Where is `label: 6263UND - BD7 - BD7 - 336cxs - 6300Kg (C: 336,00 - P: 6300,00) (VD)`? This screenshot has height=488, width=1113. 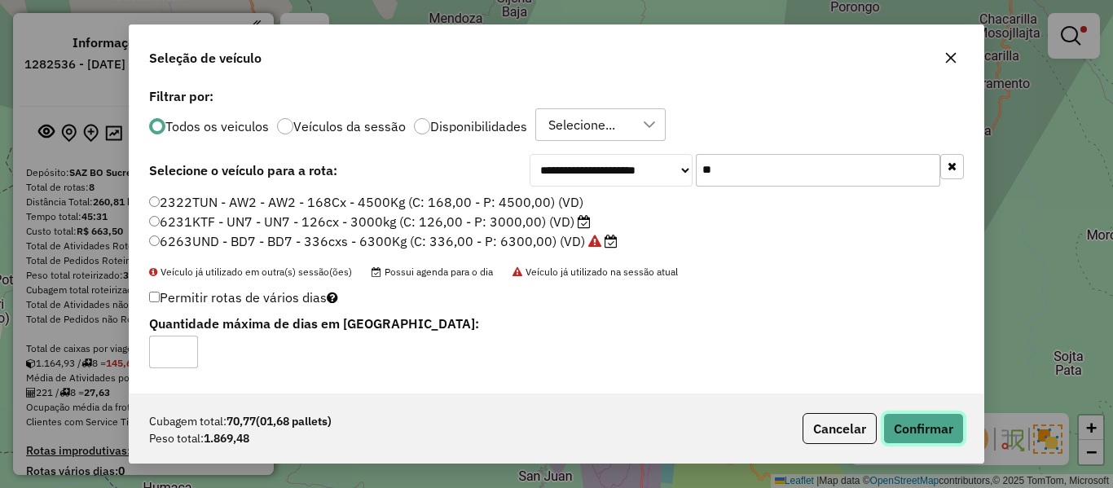 label: 6263UND - BD7 - BD7 - 336cxs - 6300Kg (C: 336,00 - P: 6300,00) (VD) is located at coordinates (383, 241).